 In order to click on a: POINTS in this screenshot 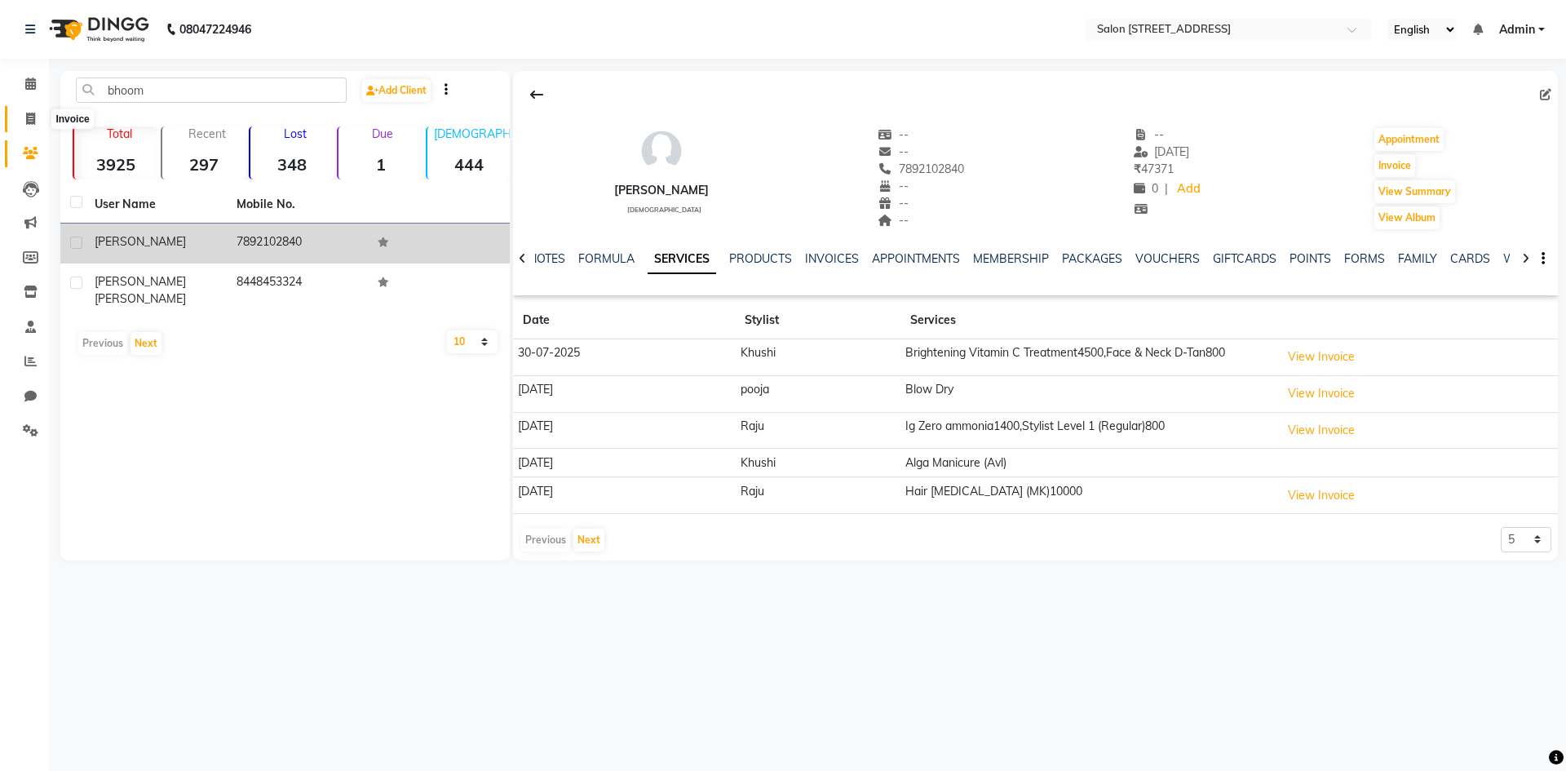, I will do `click(1310, 259)`.